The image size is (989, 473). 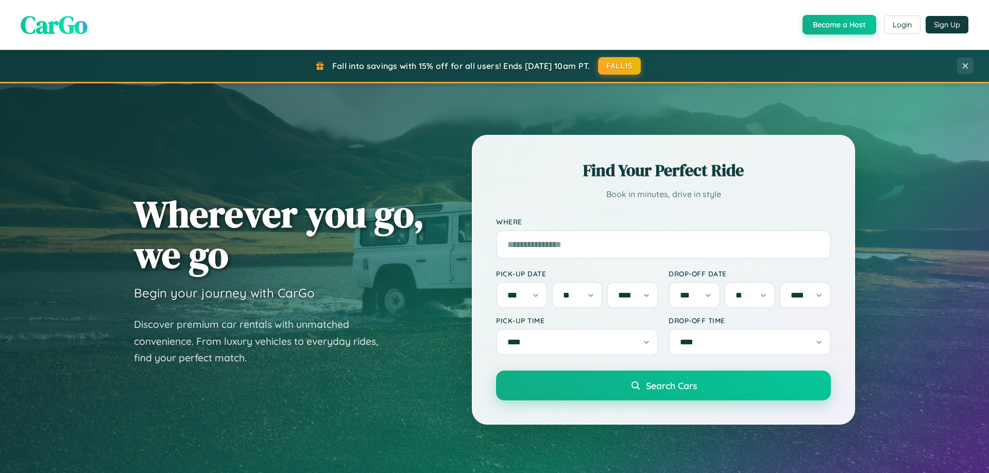 I want to click on button: Login, so click(x=902, y=25).